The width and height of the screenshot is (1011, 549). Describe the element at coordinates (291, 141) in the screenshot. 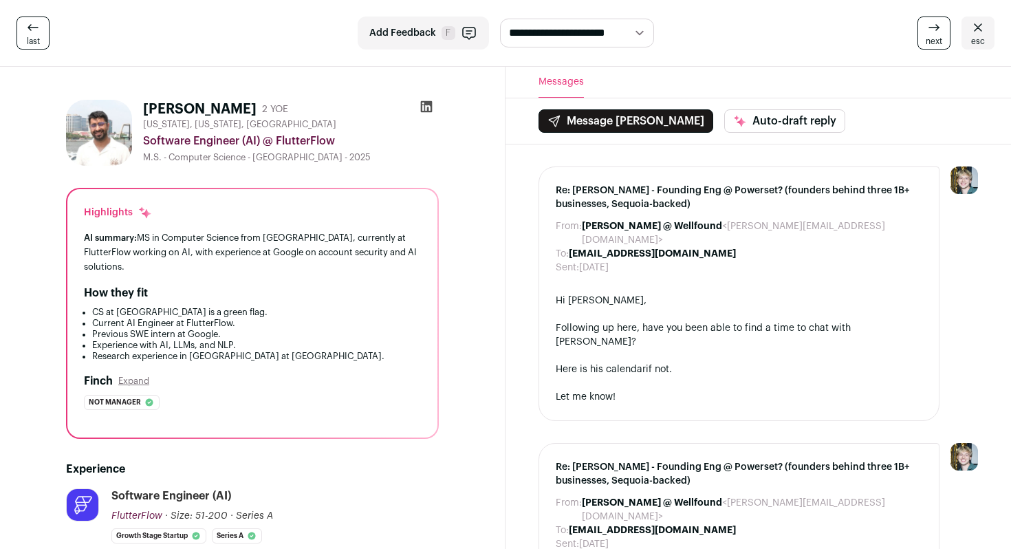

I see `div: Software Engineer (AI) @ FlutterFlow` at that location.